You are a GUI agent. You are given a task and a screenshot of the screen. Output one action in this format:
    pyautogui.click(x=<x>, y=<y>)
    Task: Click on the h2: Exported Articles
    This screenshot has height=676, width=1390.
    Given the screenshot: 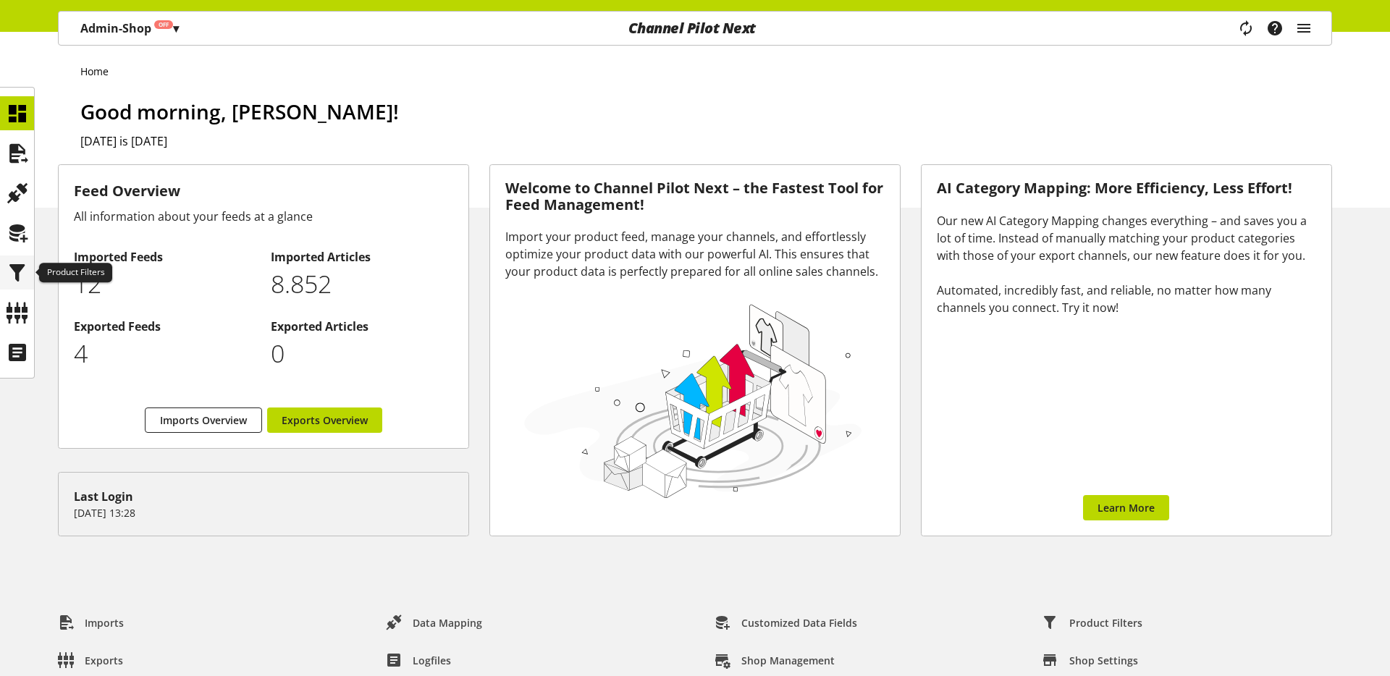 What is the action you would take?
    pyautogui.click(x=361, y=327)
    